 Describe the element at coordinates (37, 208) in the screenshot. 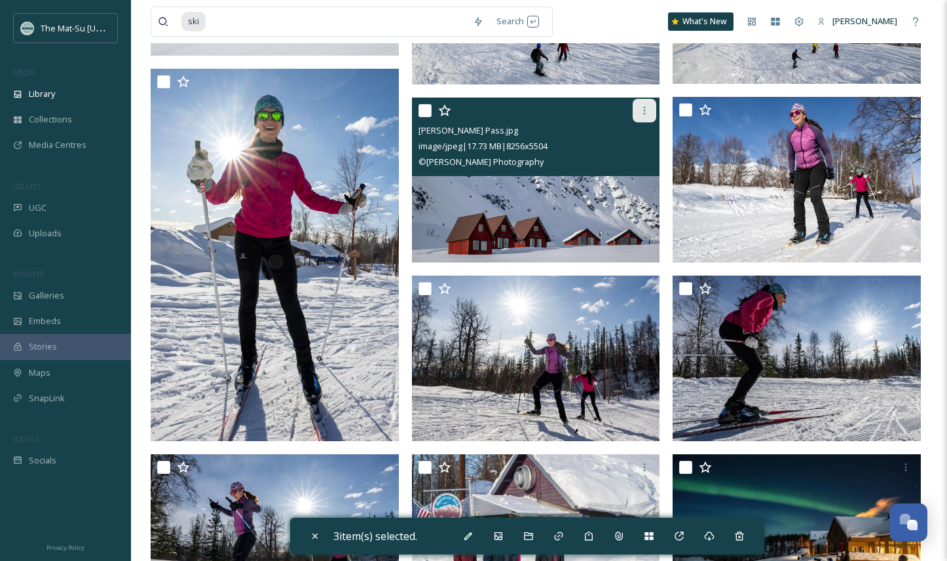

I see `span: UGC` at that location.